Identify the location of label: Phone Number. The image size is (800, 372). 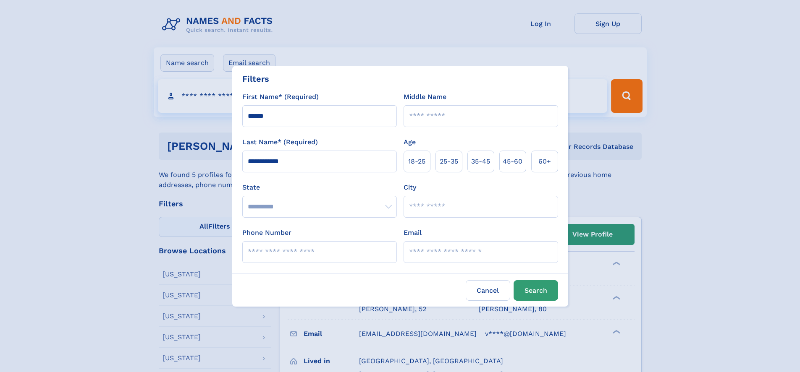
(267, 233).